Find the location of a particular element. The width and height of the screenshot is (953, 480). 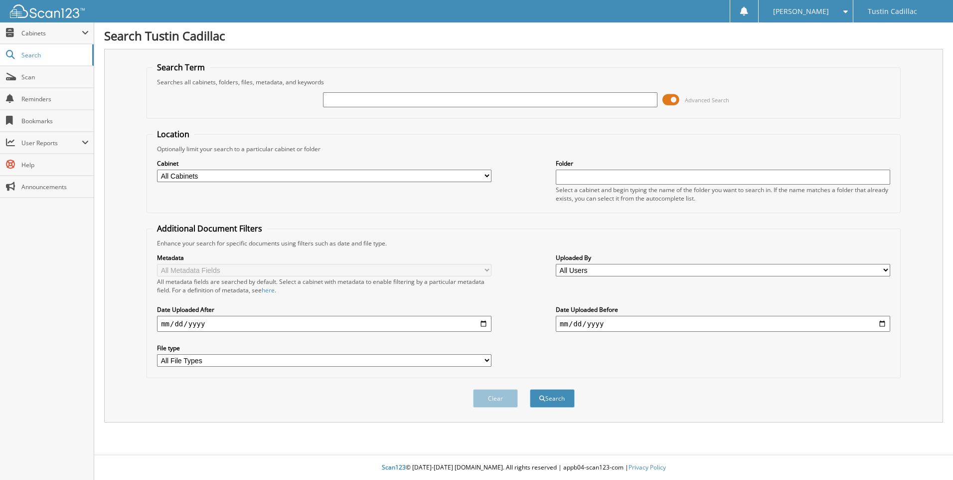

div: Optionally limit your search to a particular cabinet or folder is located at coordinates (523, 149).